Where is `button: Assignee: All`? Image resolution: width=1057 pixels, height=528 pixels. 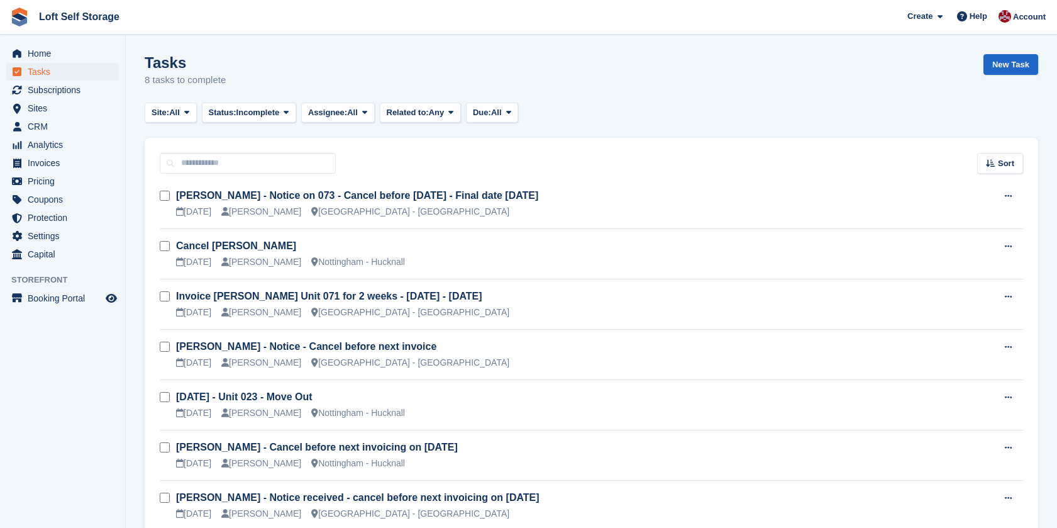
button: Assignee: All is located at coordinates (338, 113).